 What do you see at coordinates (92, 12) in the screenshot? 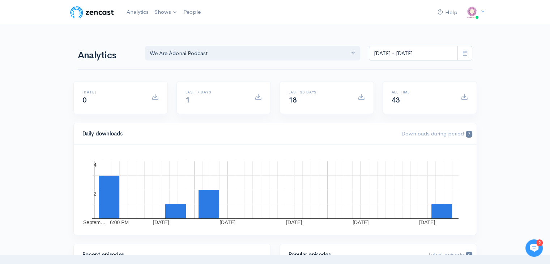
I see `img: ZenCast Logo` at bounding box center [92, 12].